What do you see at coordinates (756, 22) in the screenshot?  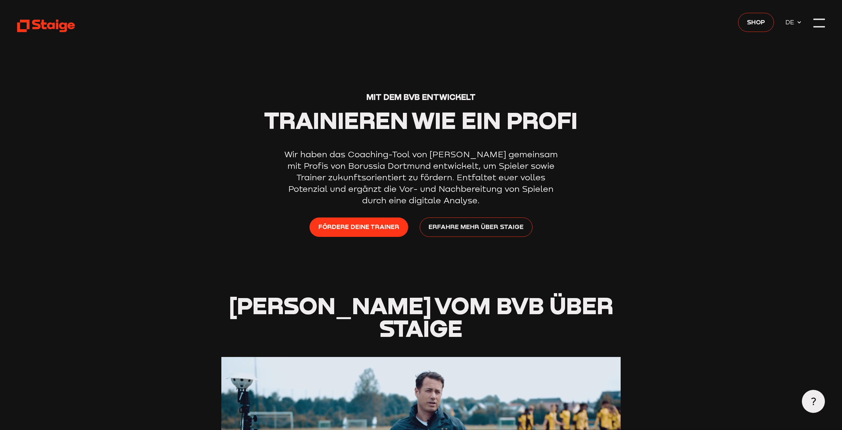 I see `a: Shop` at bounding box center [756, 22].